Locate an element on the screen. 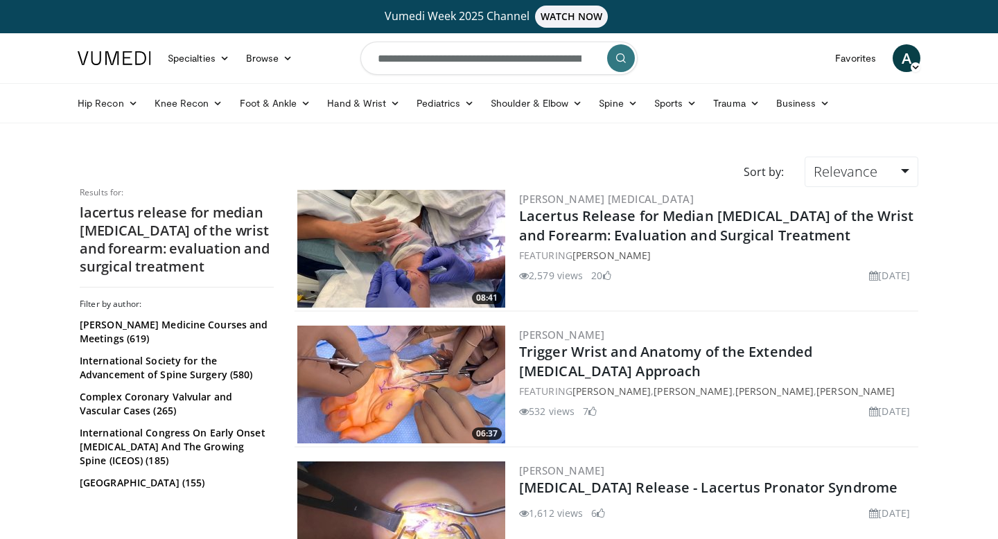 The width and height of the screenshot is (998, 539). a: Specialties is located at coordinates (198, 58).